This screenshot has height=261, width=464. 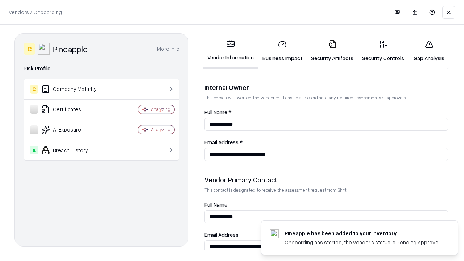 What do you see at coordinates (363, 242) in the screenshot?
I see `div: Onboarding has started, the vendor's status is Pending Approval.` at bounding box center [363, 242].